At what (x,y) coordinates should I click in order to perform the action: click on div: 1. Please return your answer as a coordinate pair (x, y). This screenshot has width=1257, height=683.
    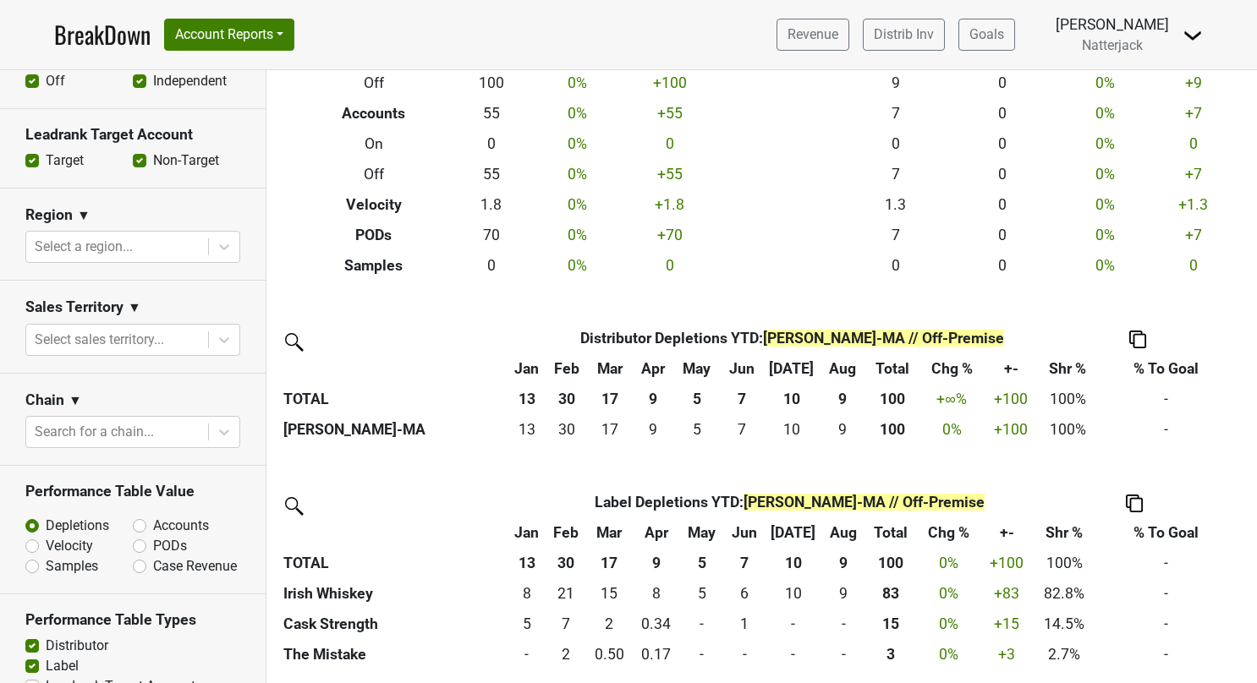
    Looking at the image, I should click on (744, 624).